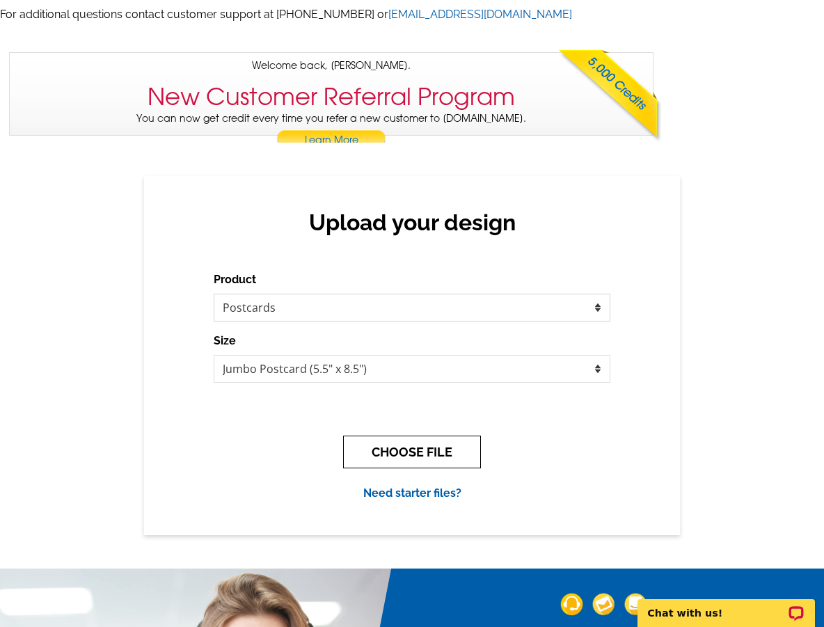 The width and height of the screenshot is (824, 627). Describe the element at coordinates (571, 604) in the screenshot. I see `img: support-img-1.png` at that location.